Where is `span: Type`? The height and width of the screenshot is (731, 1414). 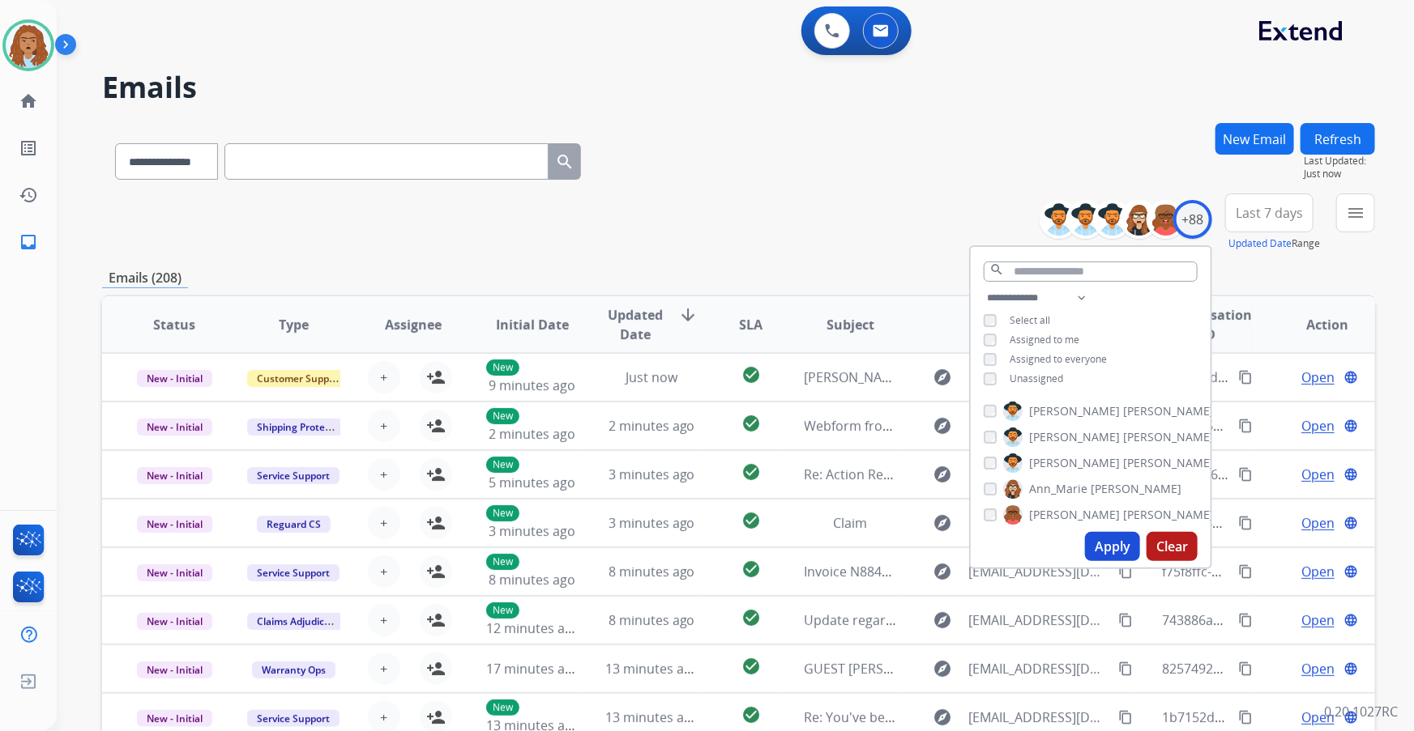 span: Type is located at coordinates (293, 325).